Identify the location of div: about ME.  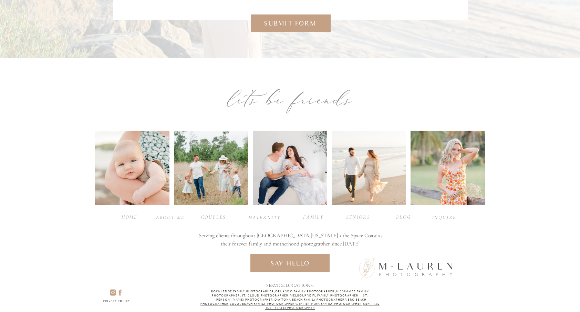
(170, 217).